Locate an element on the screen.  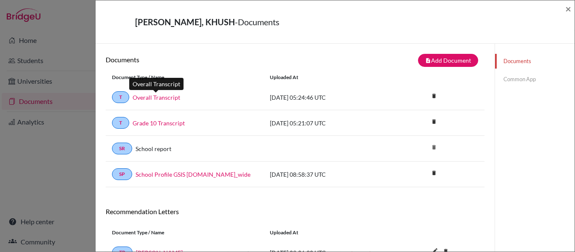
a: Grade 10 Transcript is located at coordinates (159, 123).